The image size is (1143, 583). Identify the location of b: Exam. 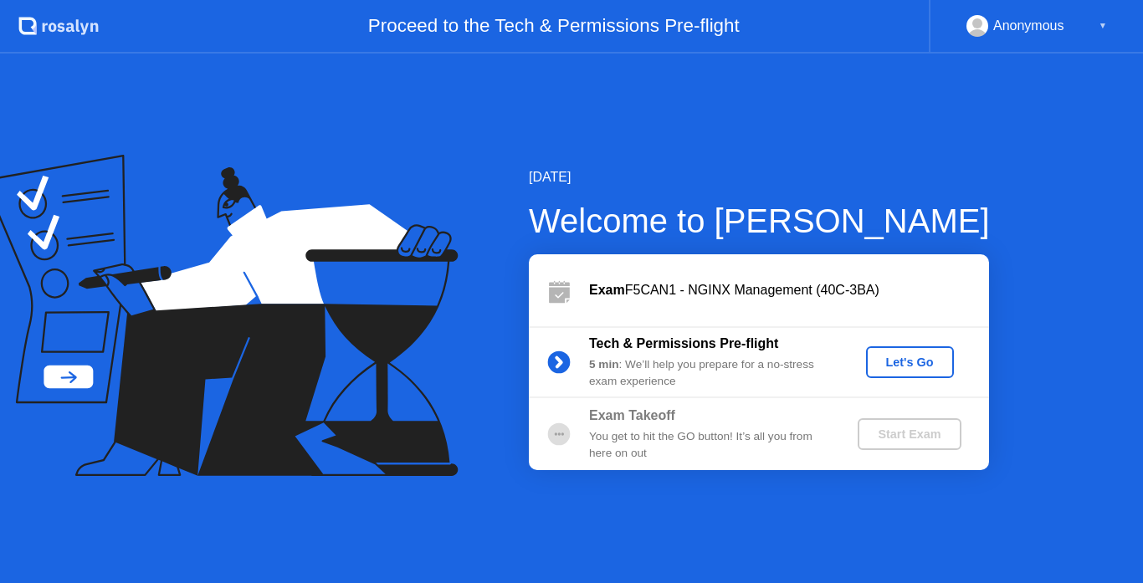
(607, 290).